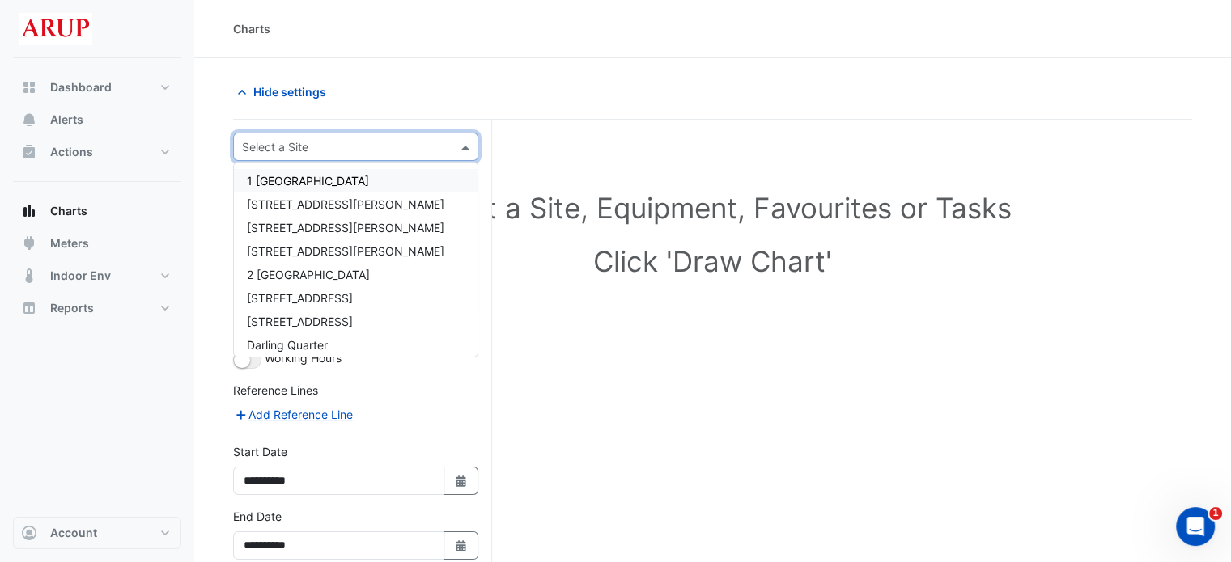 This screenshot has height=562, width=1231. What do you see at coordinates (290, 91) in the screenshot?
I see `span: Hide settings` at bounding box center [290, 91].